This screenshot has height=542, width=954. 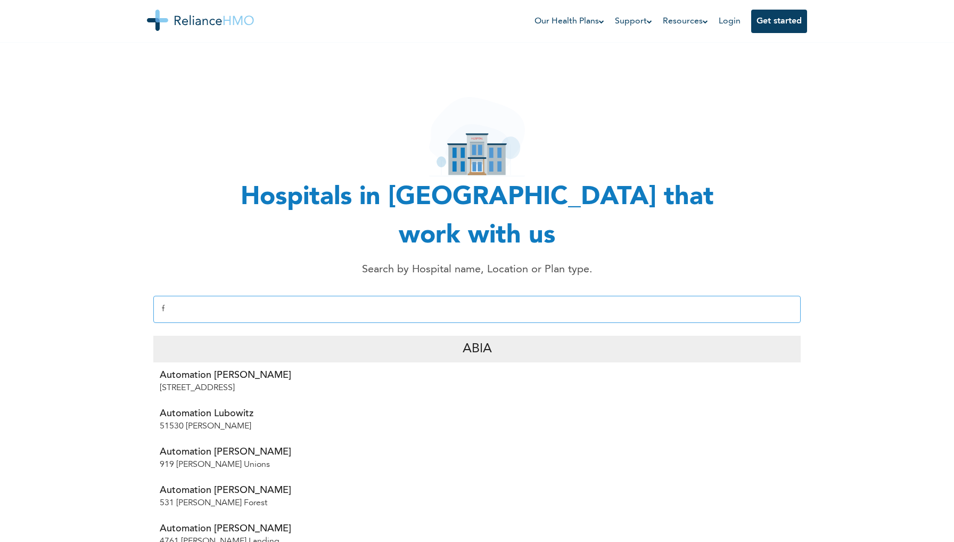 I want to click on a: Resources, so click(x=685, y=21).